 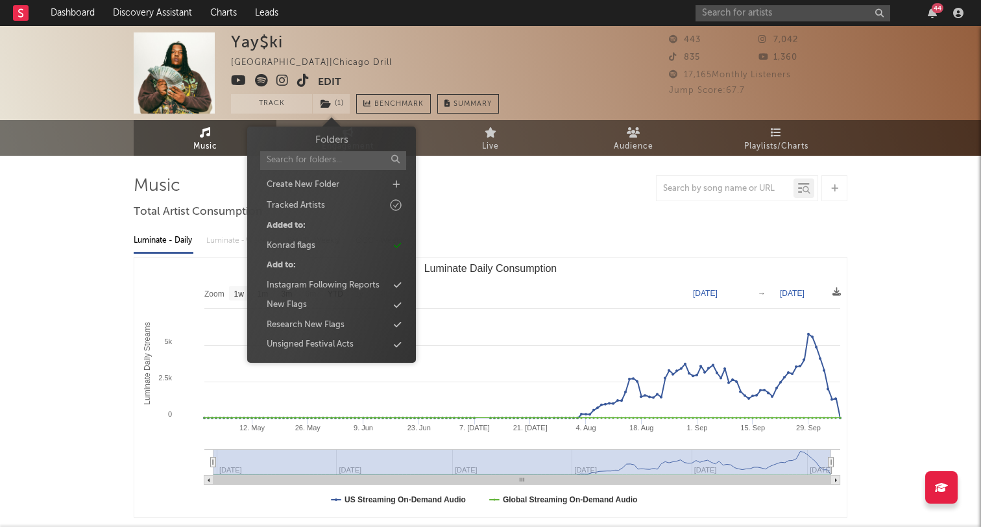 I want to click on span: Playlists/Charts, so click(x=776, y=147).